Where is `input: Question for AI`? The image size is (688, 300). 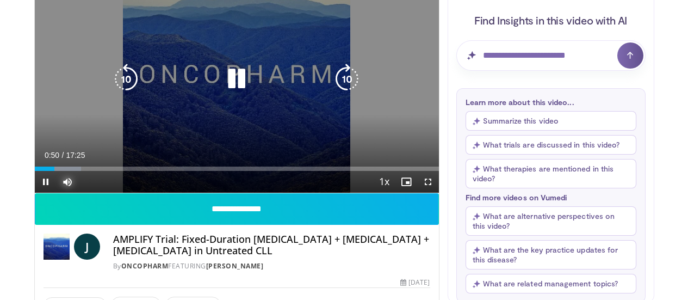 input: Question for AI is located at coordinates (551, 55).